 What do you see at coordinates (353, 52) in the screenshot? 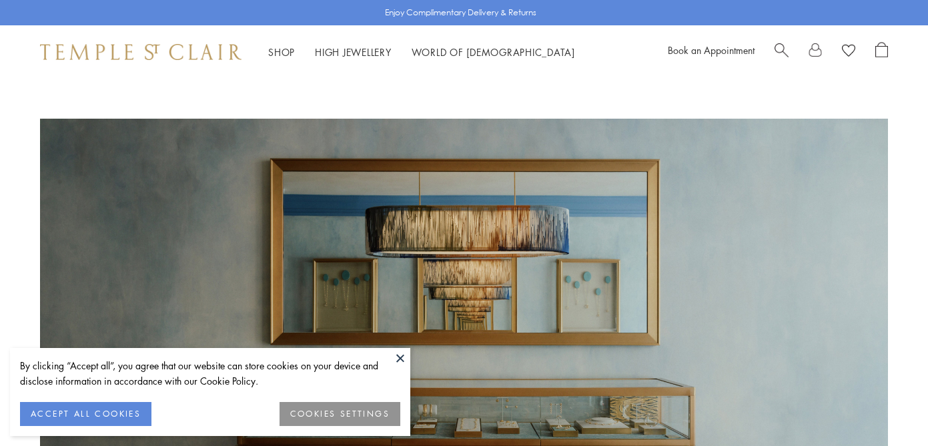
I see `a: High JewelleryHigh Jewellery` at bounding box center [353, 52].